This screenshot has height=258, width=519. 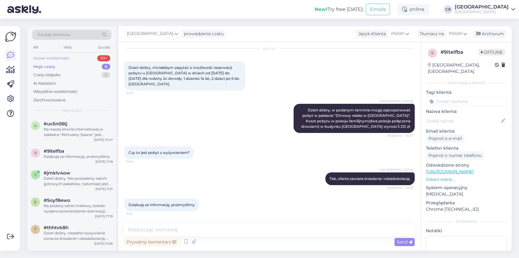 I want to click on div: AI Assistant, so click(x=45, y=83).